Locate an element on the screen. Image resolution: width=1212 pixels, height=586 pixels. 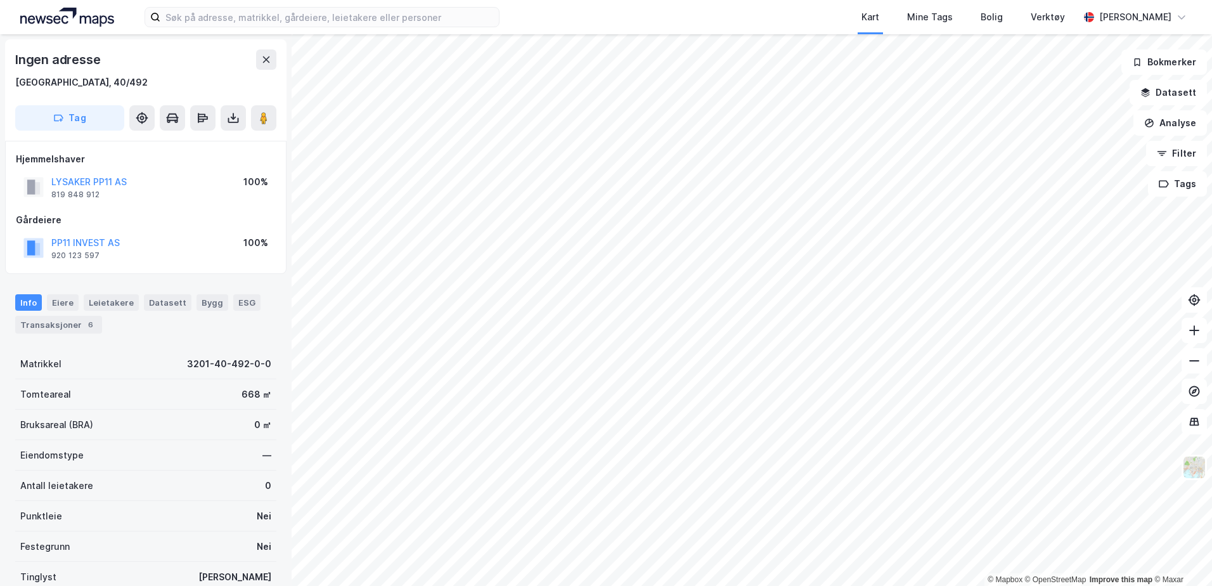
div: 819 848 912 is located at coordinates (75, 195).